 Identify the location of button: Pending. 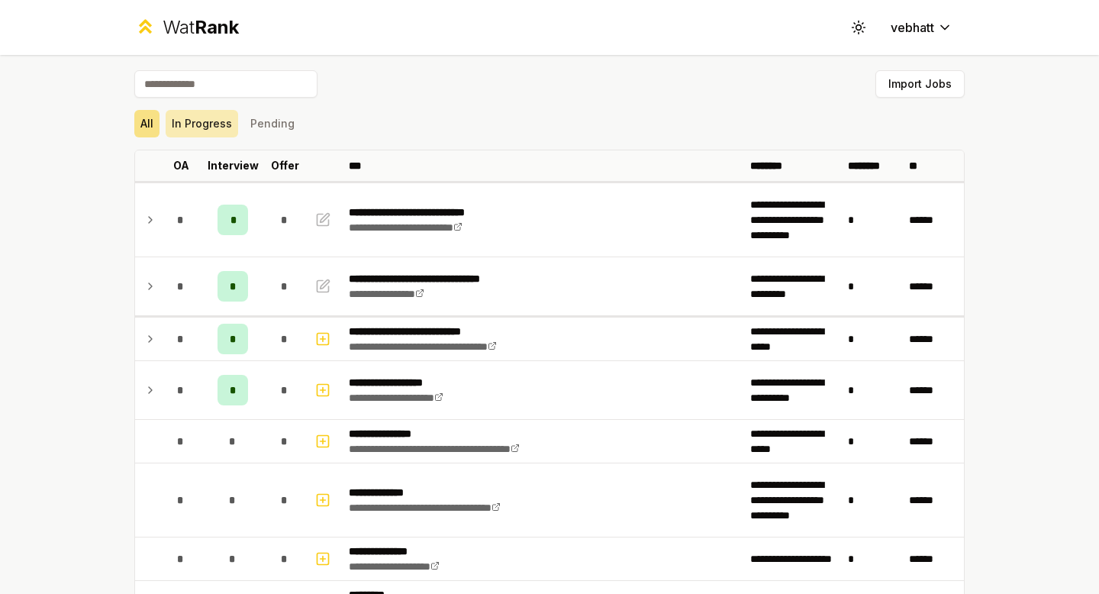
(272, 124).